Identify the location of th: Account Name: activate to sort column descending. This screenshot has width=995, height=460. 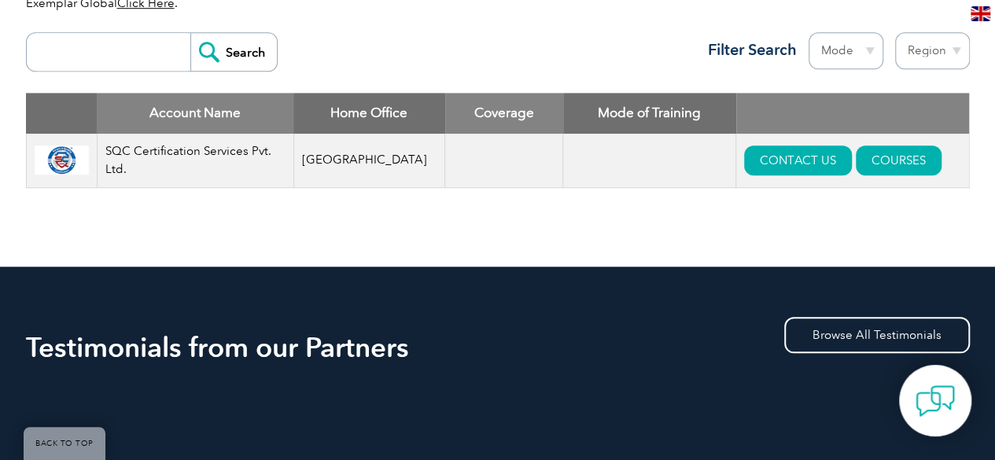
(195, 113).